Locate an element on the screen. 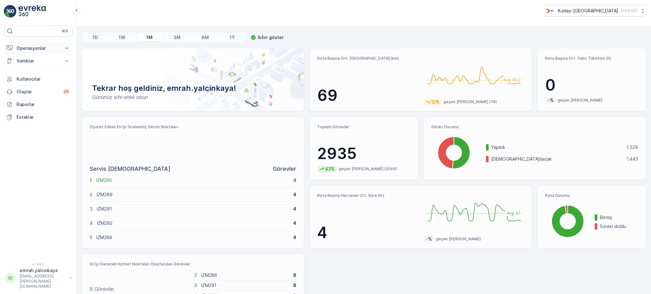  p: ( +03:00 ) is located at coordinates (629, 11).